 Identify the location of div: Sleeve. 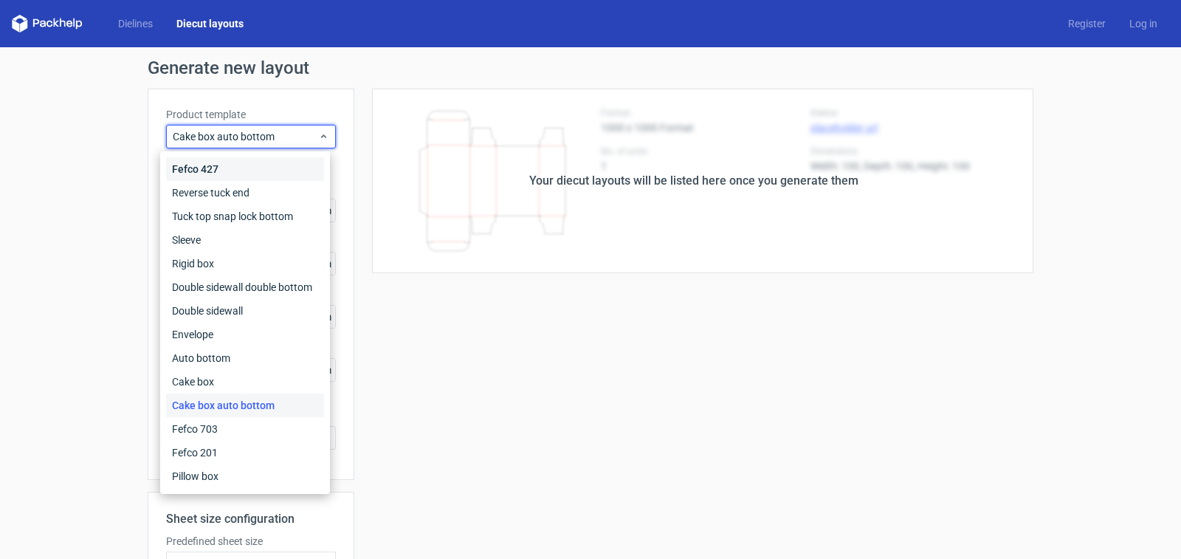
(245, 240).